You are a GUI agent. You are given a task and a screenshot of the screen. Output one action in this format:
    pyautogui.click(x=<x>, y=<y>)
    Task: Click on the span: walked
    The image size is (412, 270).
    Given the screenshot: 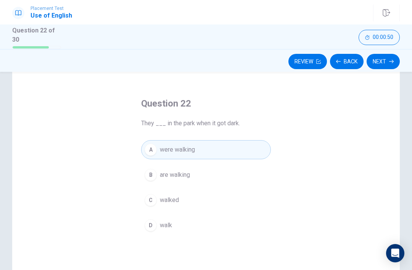 What is the action you would take?
    pyautogui.click(x=169, y=200)
    